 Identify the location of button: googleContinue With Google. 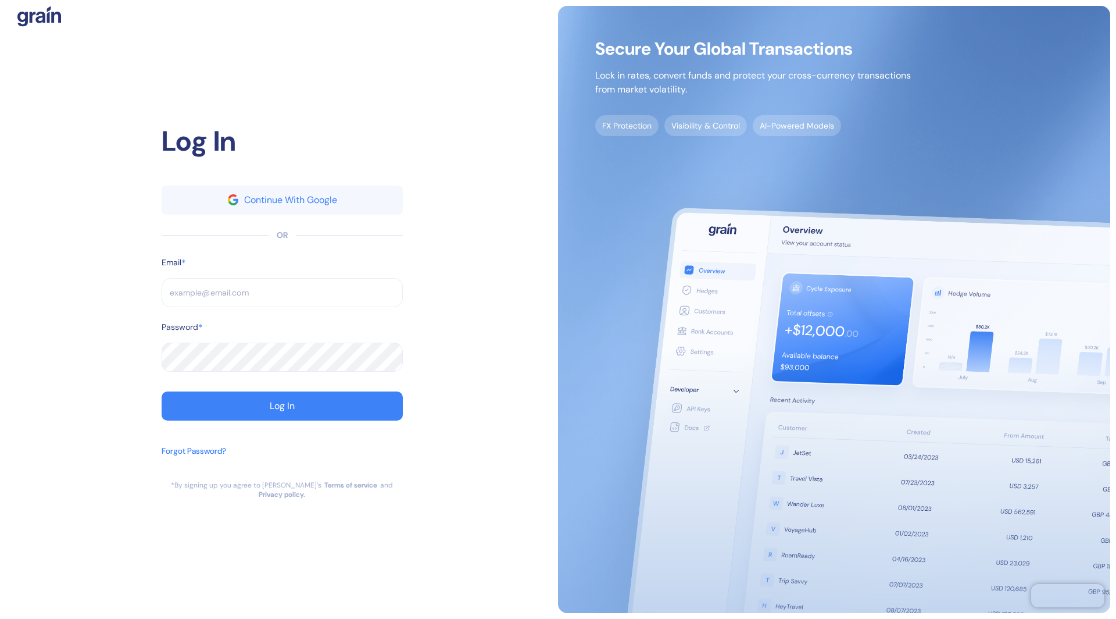
(282, 200).